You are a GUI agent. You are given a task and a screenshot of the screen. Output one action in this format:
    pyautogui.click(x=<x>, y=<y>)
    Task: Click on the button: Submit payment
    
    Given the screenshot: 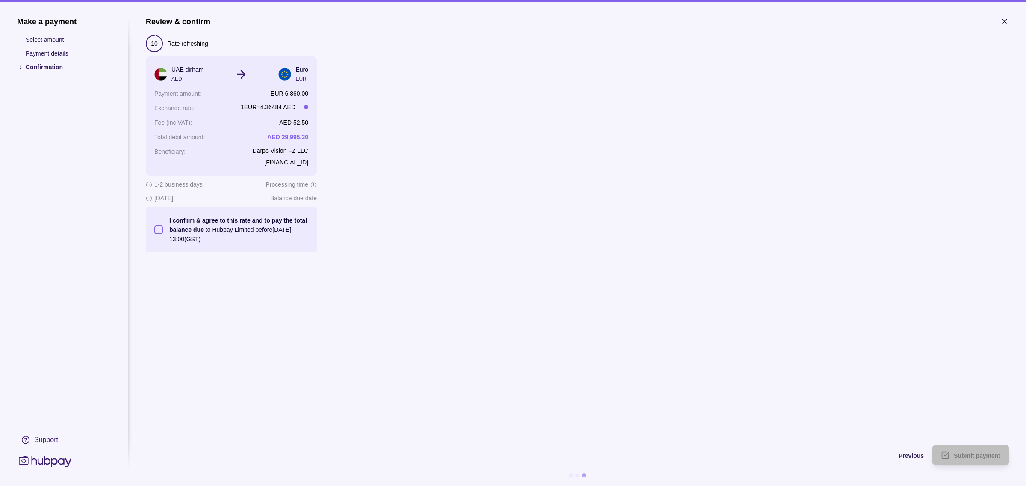 What is the action you would take?
    pyautogui.click(x=970, y=455)
    